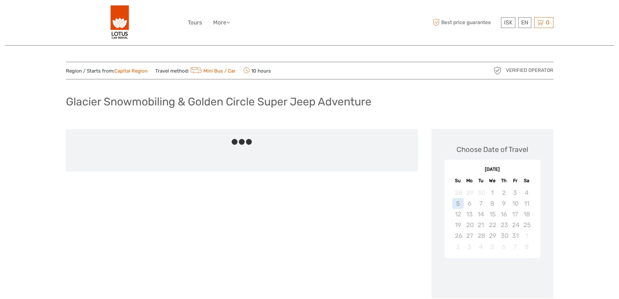 Image resolution: width=619 pixels, height=299 pixels. Describe the element at coordinates (527, 246) in the screenshot. I see `div: Not available Saturday, November 8th, 2025` at that location.